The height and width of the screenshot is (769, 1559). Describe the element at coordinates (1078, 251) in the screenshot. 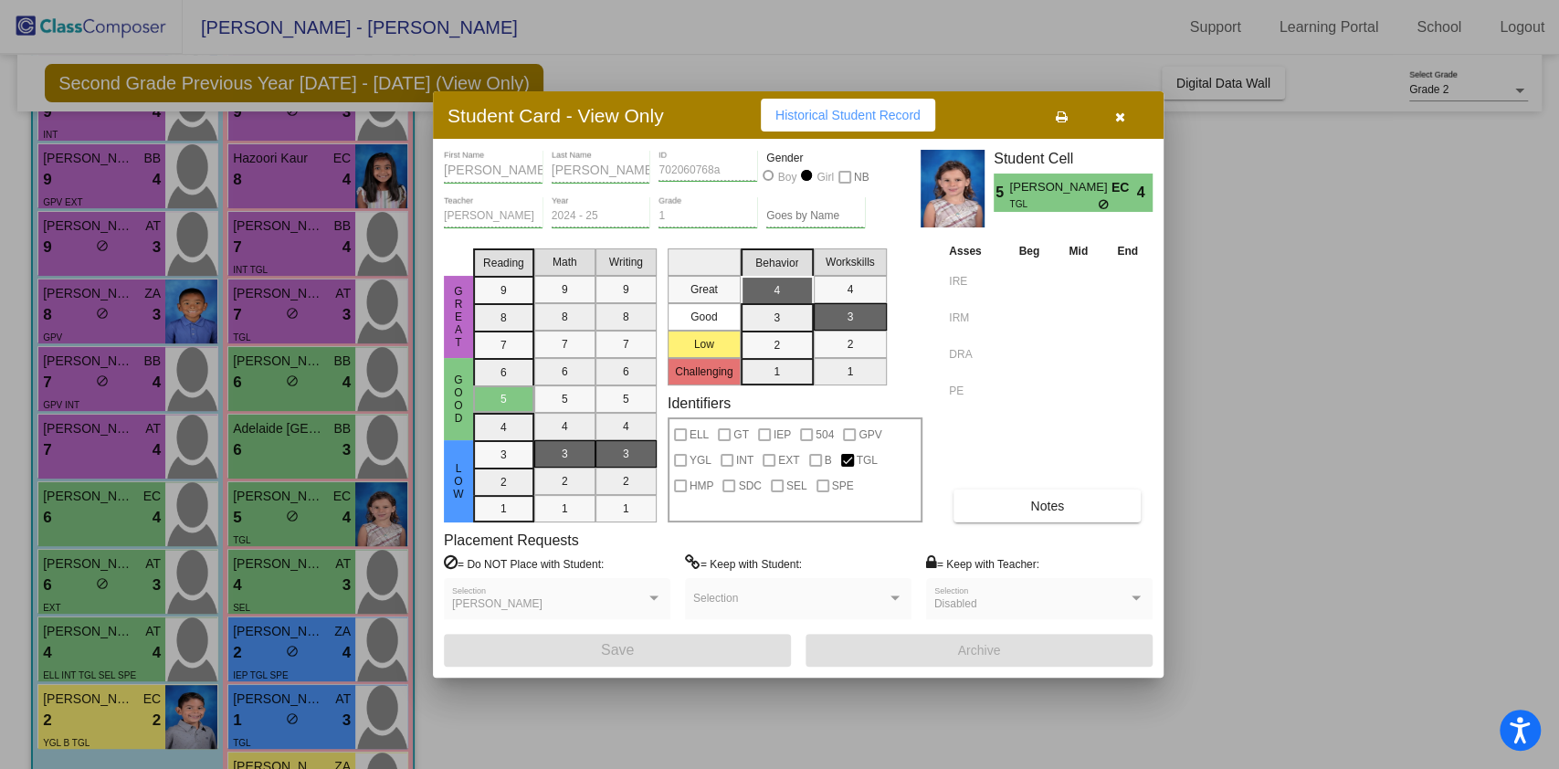

I see `th: Mid` at that location.